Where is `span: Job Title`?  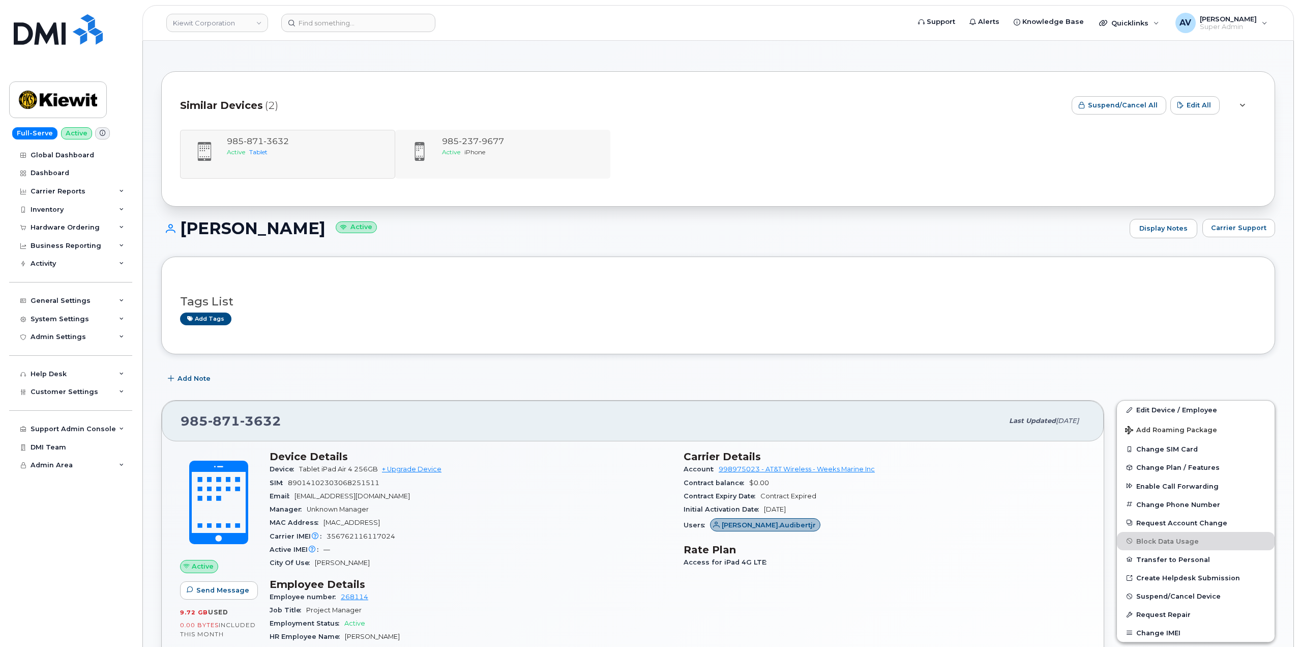 span: Job Title is located at coordinates (288, 609).